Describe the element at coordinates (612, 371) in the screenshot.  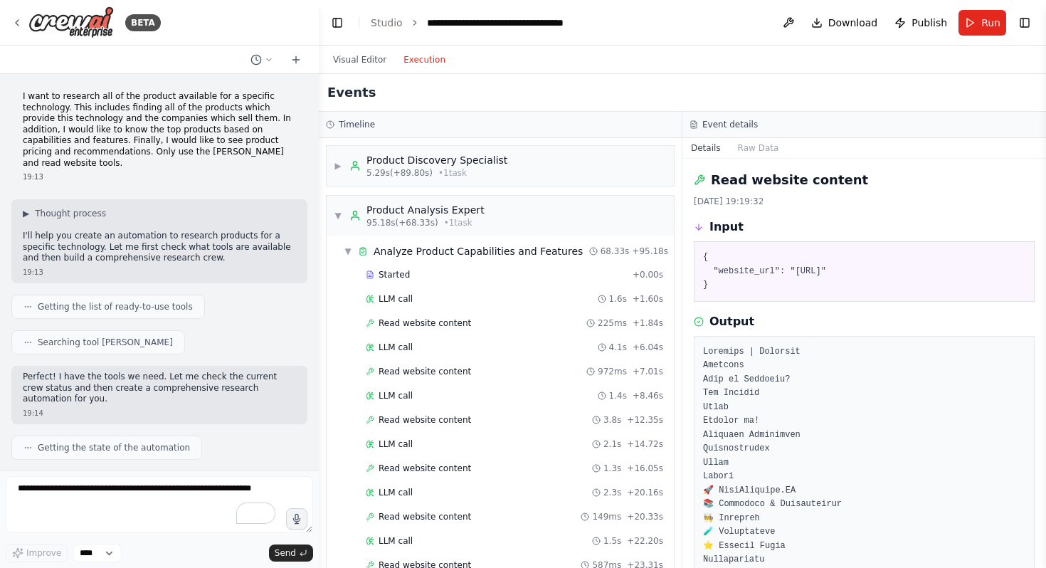
I see `span: 972ms` at that location.